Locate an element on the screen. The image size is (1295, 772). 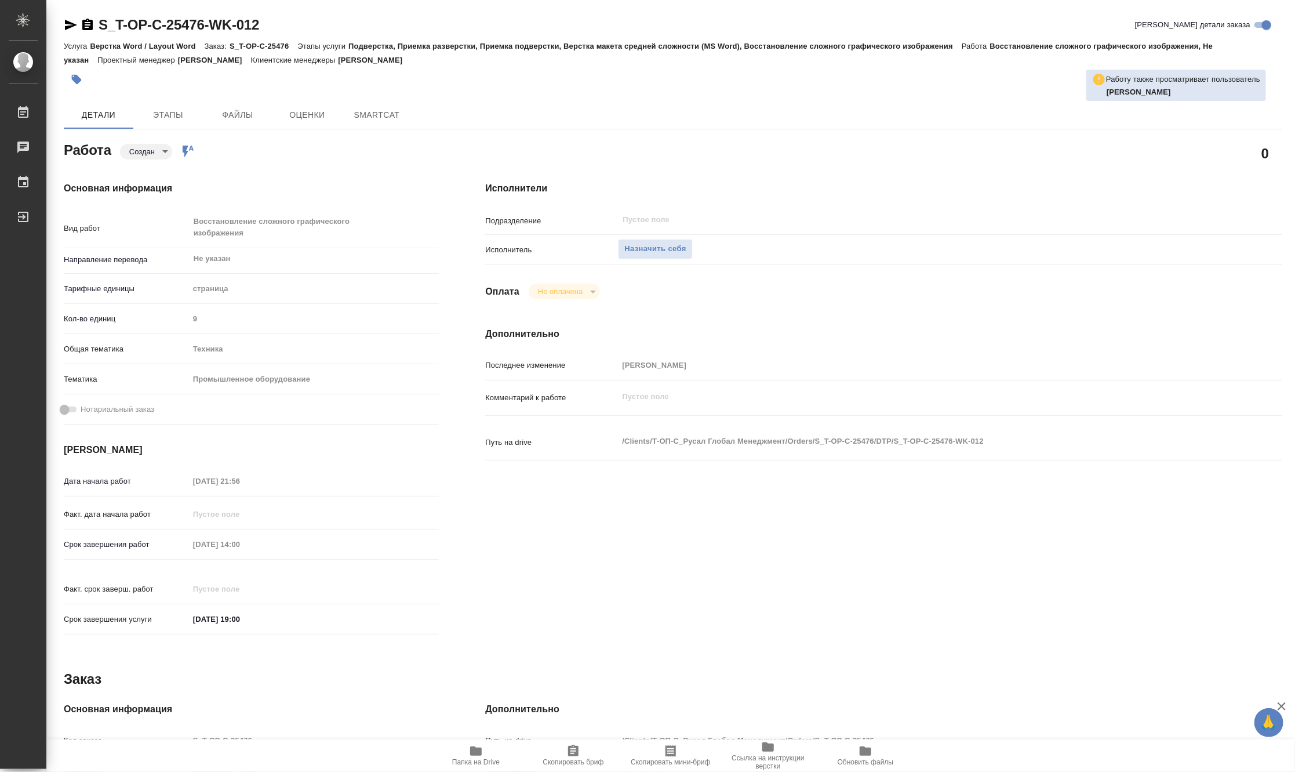
p: Этапы услуги is located at coordinates (323, 46).